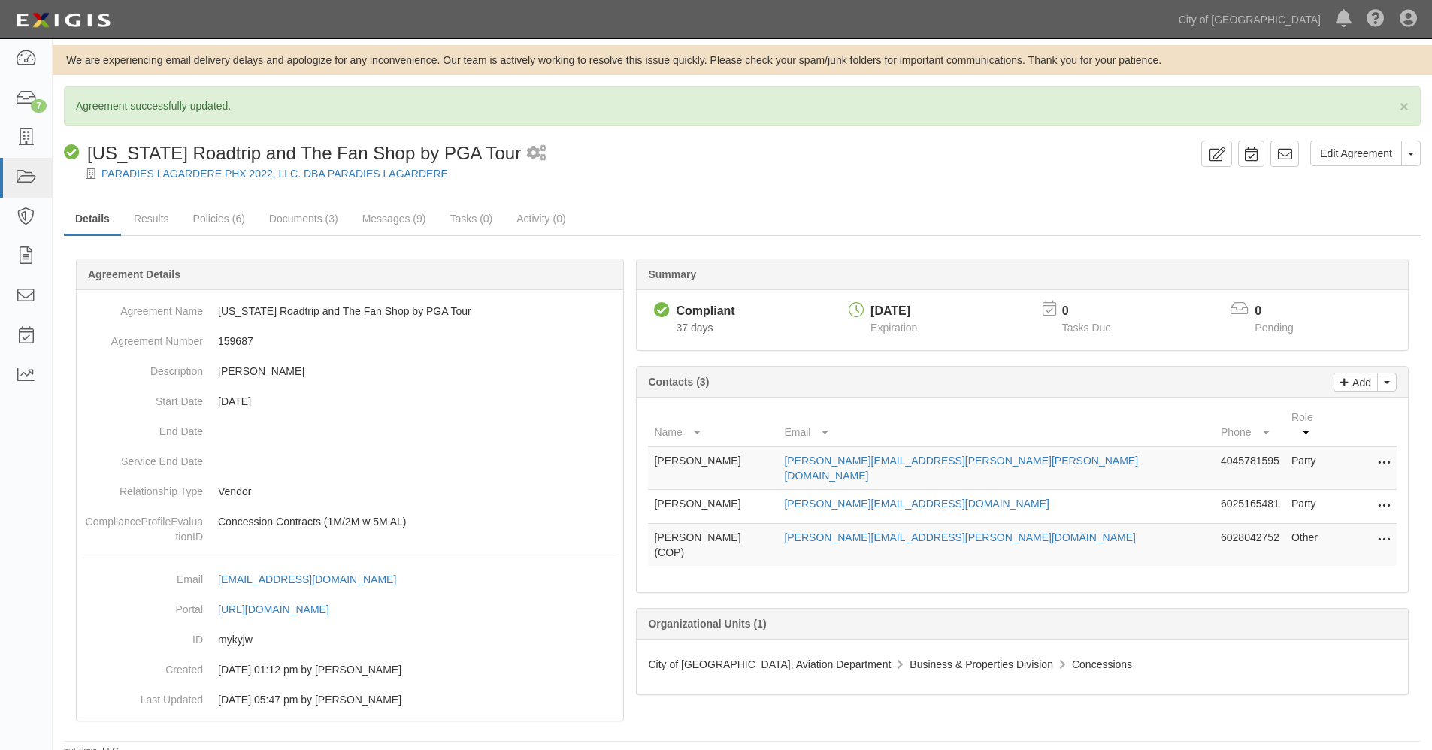 The width and height of the screenshot is (1432, 750). Describe the element at coordinates (1376, 20) in the screenshot. I see `i: Help Center - Complianz` at that location.